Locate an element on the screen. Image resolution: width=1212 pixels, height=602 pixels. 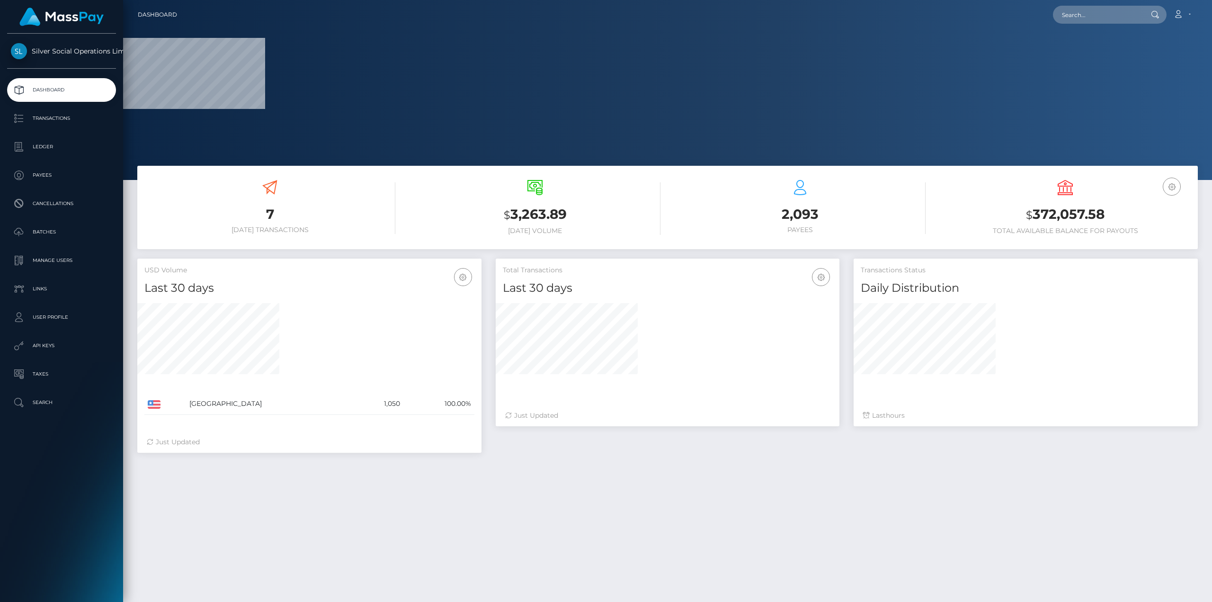
p: API Keys is located at coordinates (62, 345).